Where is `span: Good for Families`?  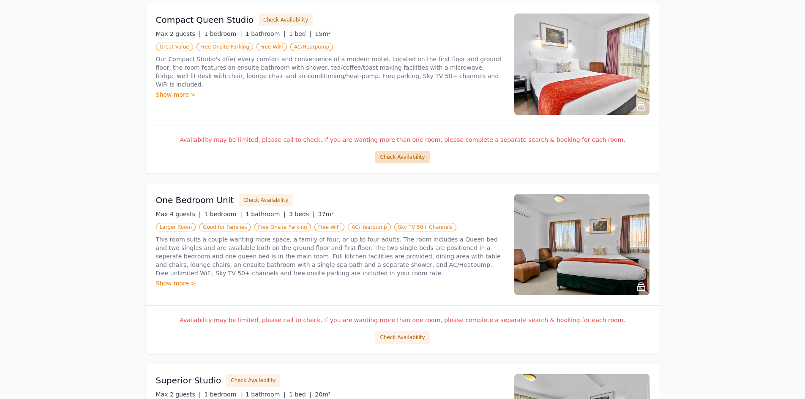
span: Good for Families is located at coordinates (225, 227).